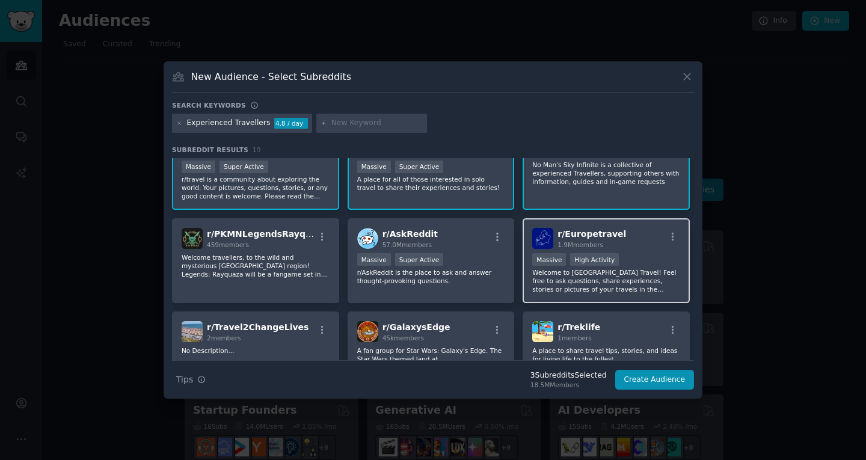 The width and height of the screenshot is (866, 460). I want to click on div: 18.5M Members, so click(568, 385).